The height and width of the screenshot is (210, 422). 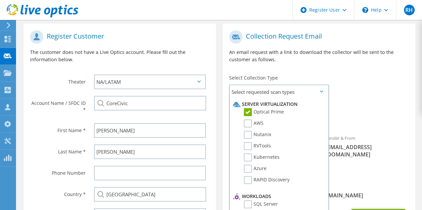 What do you see at coordinates (257, 146) in the screenshot?
I see `label: RVTools` at bounding box center [257, 146].